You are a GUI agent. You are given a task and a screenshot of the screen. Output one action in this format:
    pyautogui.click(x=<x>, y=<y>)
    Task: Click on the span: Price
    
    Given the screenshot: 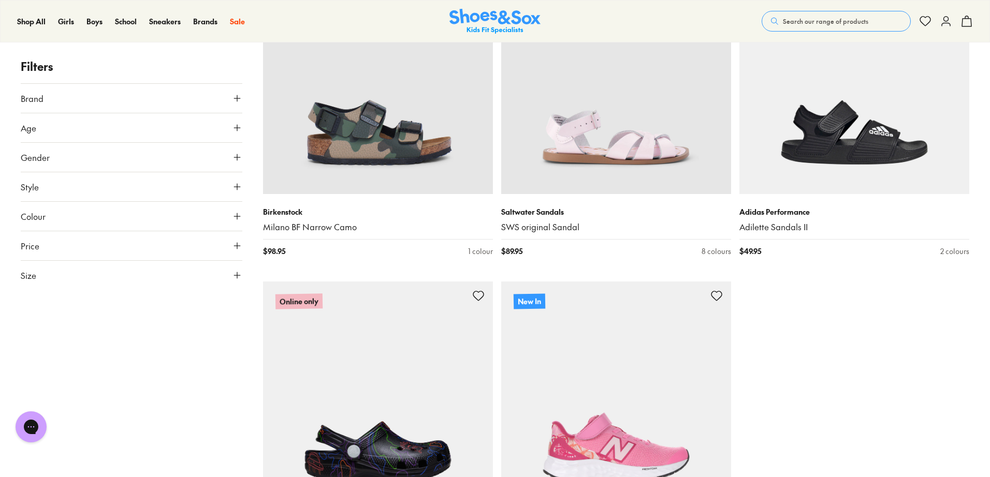 What is the action you would take?
    pyautogui.click(x=30, y=246)
    